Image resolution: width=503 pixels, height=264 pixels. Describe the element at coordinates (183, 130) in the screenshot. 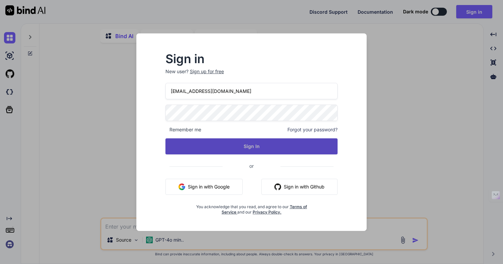

I see `span: Remember me` at that location.